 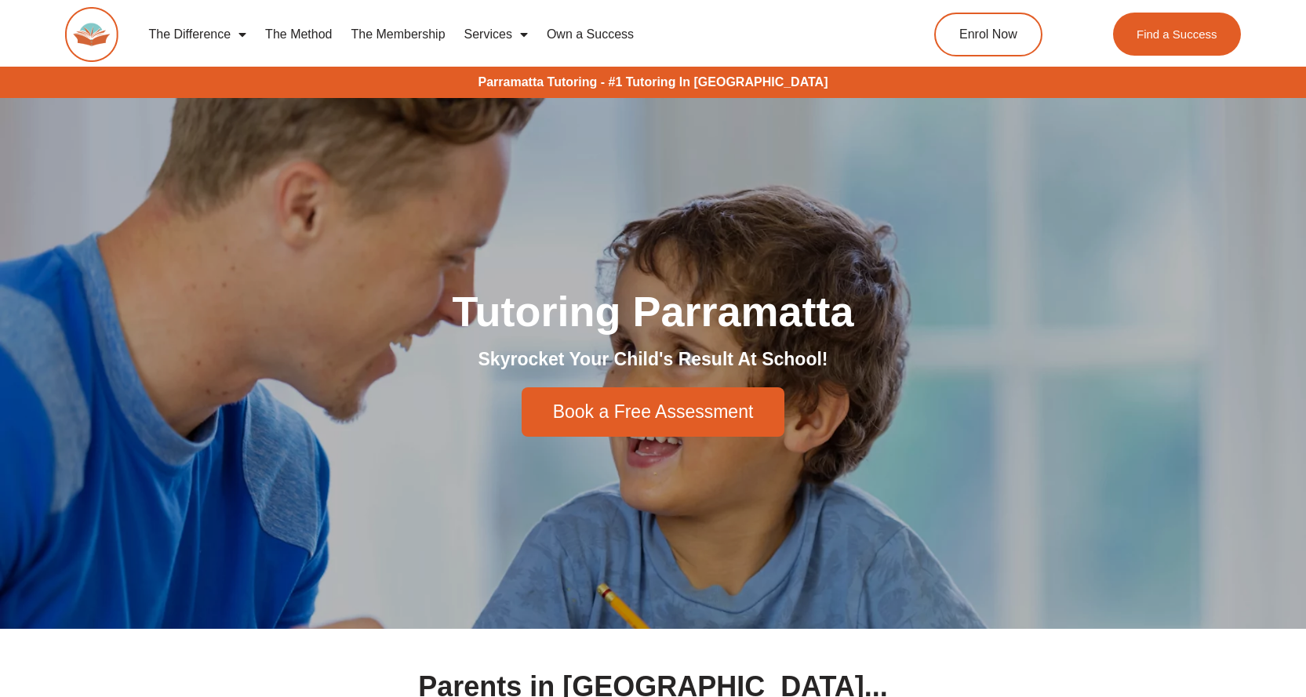 What do you see at coordinates (298, 35) in the screenshot?
I see `a: The Method` at bounding box center [298, 35].